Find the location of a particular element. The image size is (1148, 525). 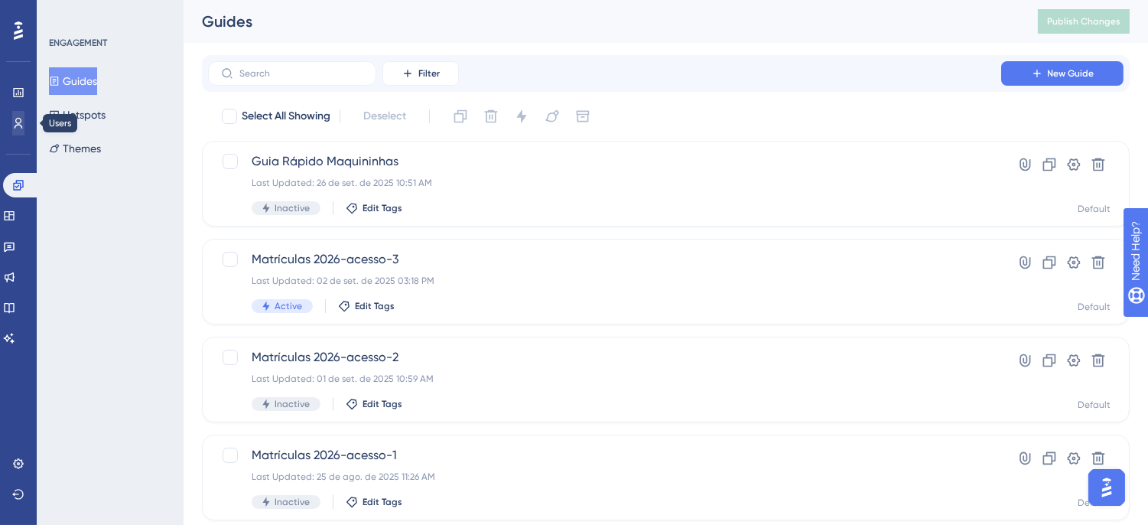

span: New Guide is located at coordinates (1071, 73).